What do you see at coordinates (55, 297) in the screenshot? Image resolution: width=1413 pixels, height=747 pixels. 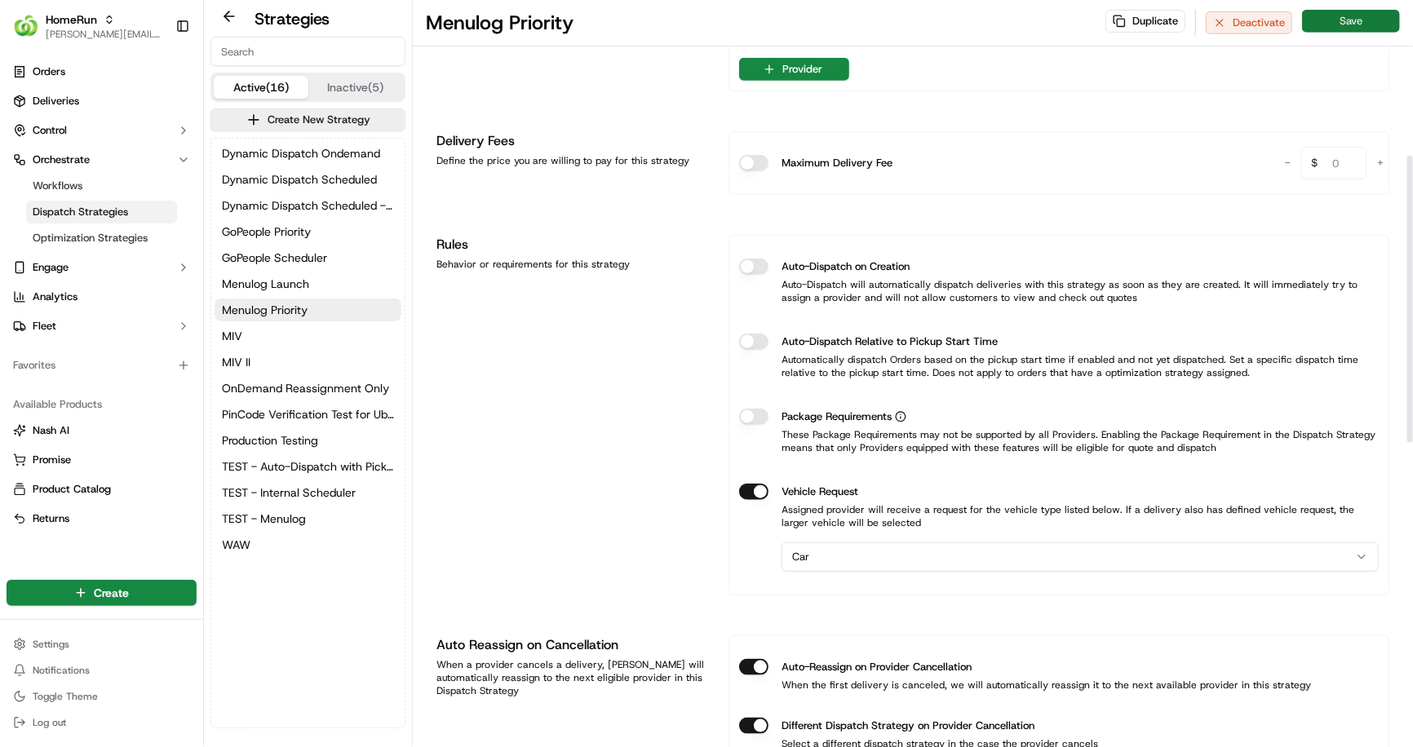 I see `span: Analytics` at bounding box center [55, 297].